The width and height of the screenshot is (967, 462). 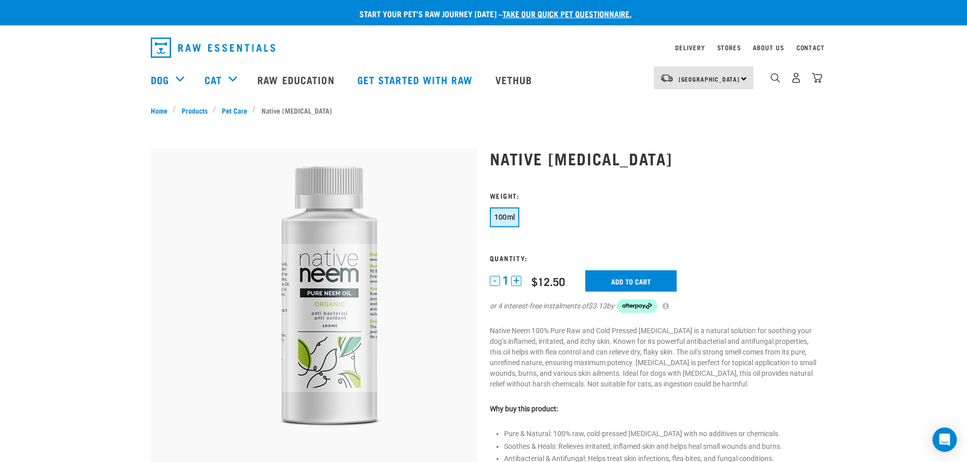 What do you see at coordinates (567, 13) in the screenshot?
I see `a: take our quick pet questionnaire.` at bounding box center [567, 13].